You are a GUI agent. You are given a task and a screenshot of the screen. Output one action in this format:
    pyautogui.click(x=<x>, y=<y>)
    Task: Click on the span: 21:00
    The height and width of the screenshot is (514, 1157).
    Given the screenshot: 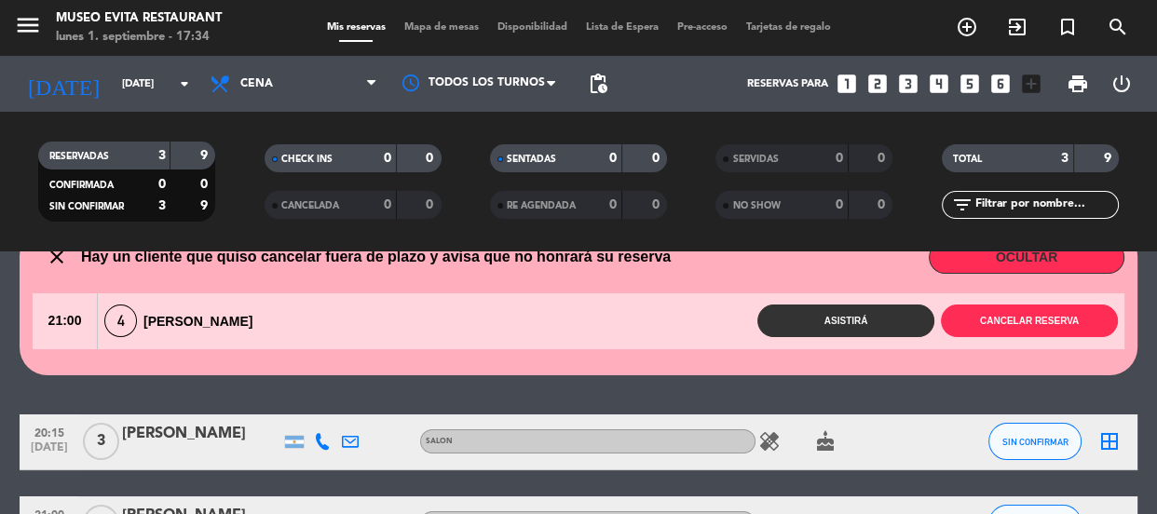 What is the action you would take?
    pyautogui.click(x=64, y=321)
    